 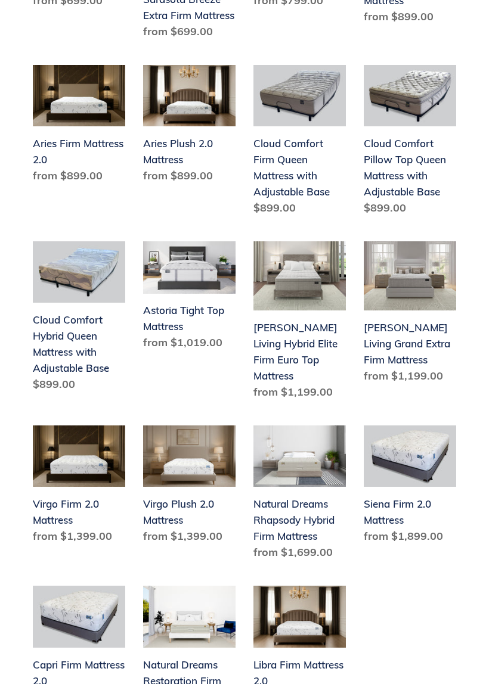 What do you see at coordinates (79, 126) in the screenshot?
I see `a: Aries Firm Mattress 2.0` at bounding box center [79, 126].